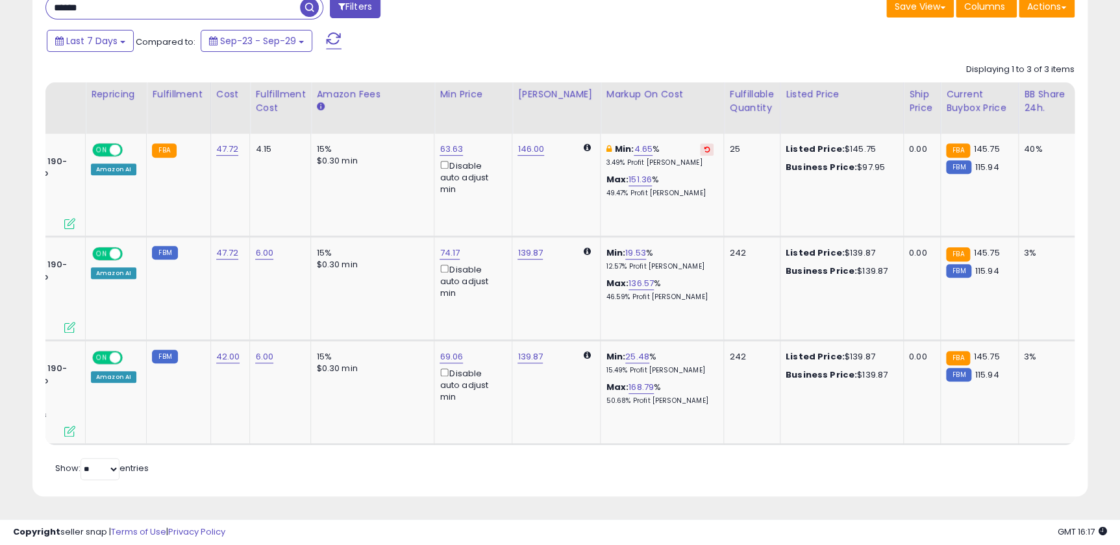 This screenshot has width=1120, height=545. I want to click on a: 25.48, so click(637, 357).